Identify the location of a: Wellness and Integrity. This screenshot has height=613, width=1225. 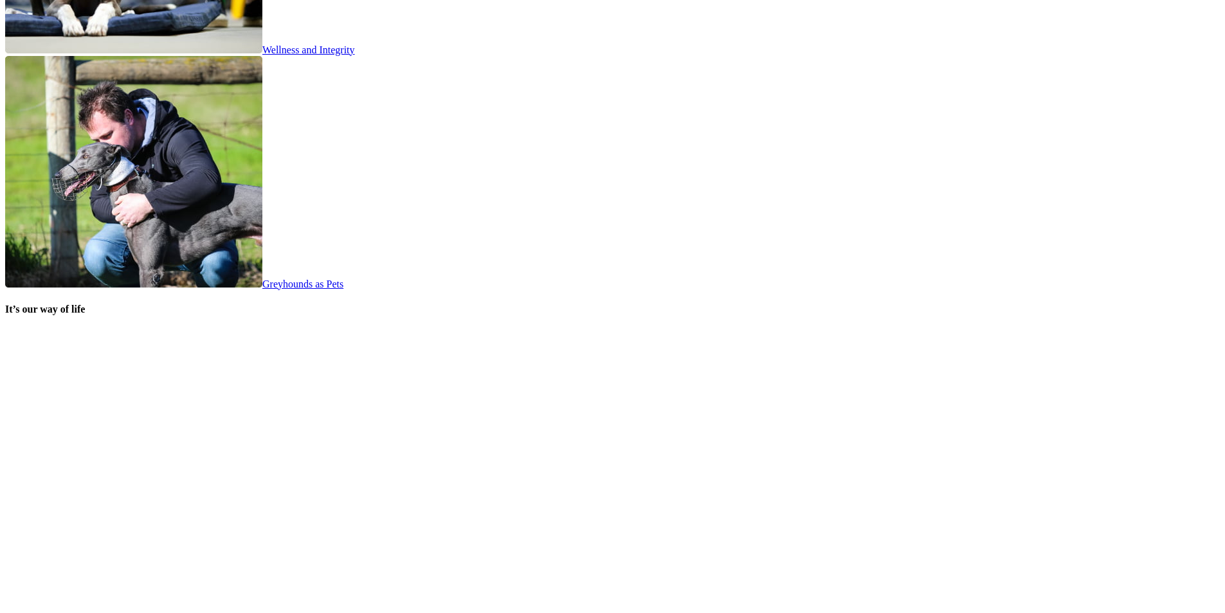
(180, 49).